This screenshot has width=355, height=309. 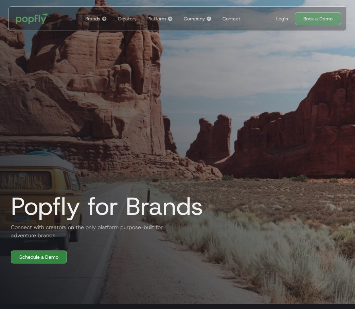 What do you see at coordinates (282, 19) in the screenshot?
I see `a: Login` at bounding box center [282, 19].